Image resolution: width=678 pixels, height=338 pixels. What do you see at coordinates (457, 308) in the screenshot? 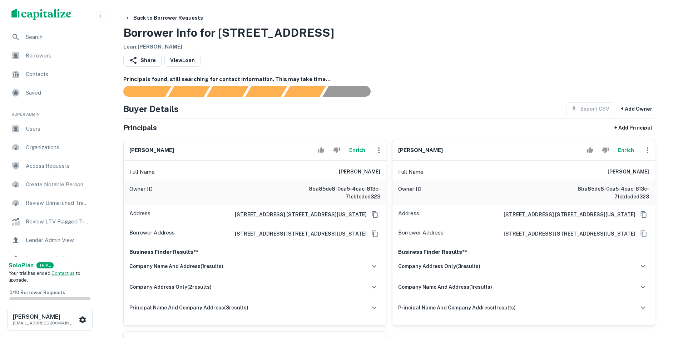
I see `h6: principal name and company address ( 1 results)` at bounding box center [457, 308].